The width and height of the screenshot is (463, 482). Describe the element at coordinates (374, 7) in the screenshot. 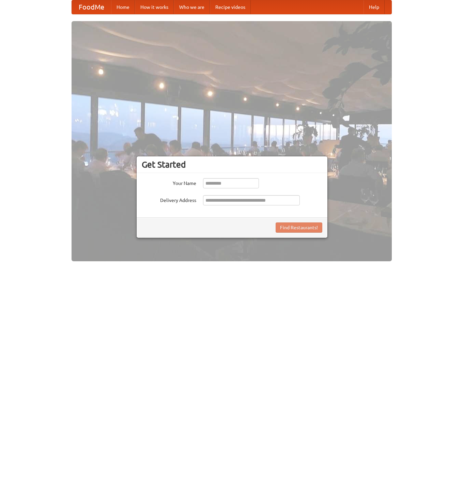

I see `a: Help` at that location.